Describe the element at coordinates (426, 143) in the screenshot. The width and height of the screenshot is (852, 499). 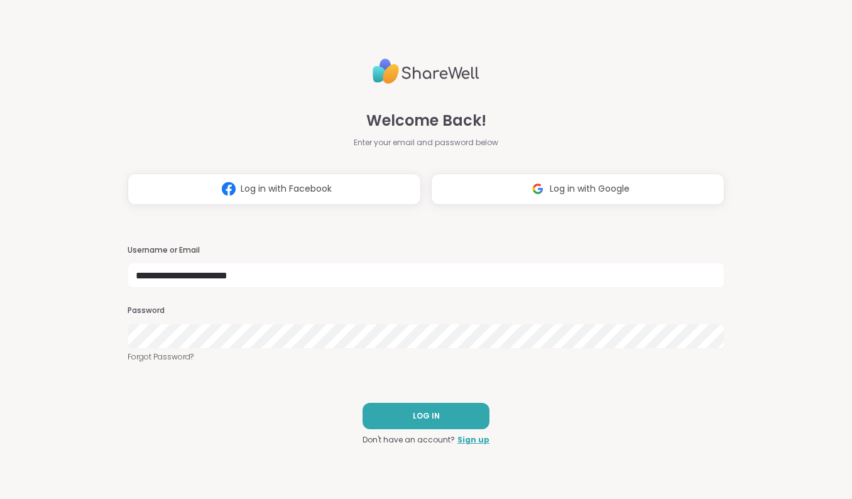
I see `span: Enter your email and password below` at that location.